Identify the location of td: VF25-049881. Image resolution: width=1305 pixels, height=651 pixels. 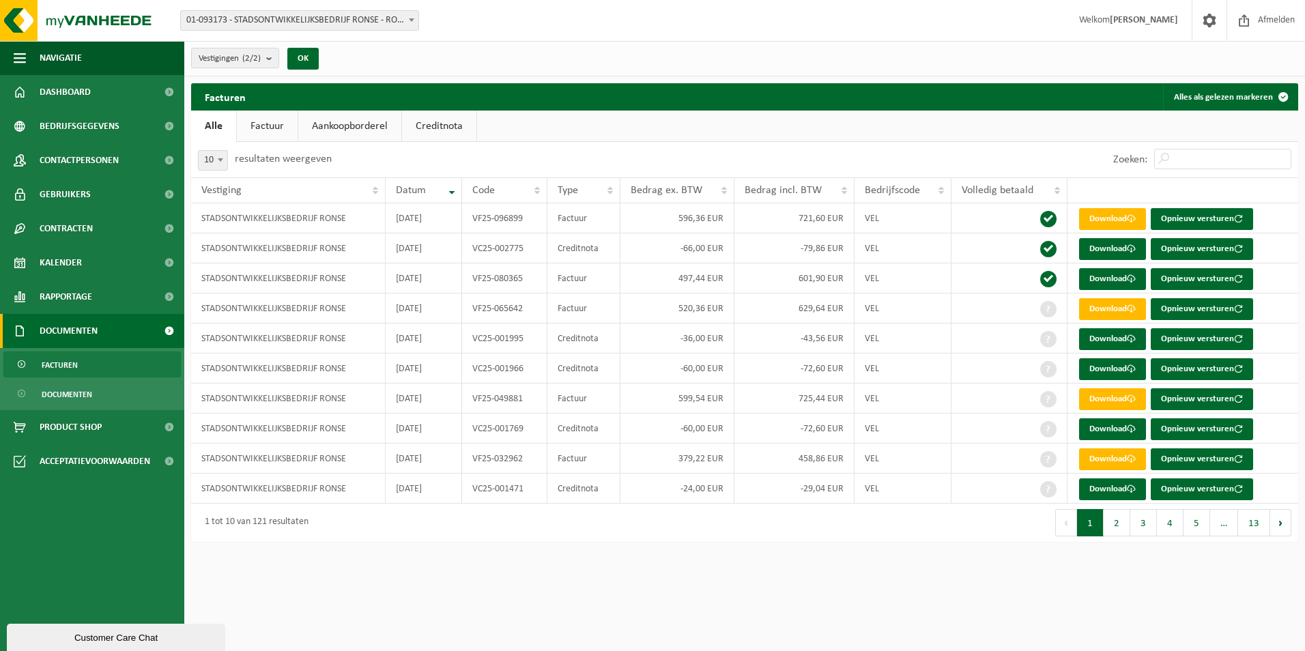
(504, 399).